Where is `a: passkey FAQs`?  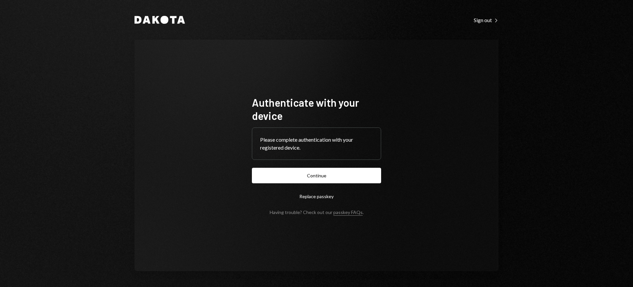
a: passkey FAQs is located at coordinates (348, 212).